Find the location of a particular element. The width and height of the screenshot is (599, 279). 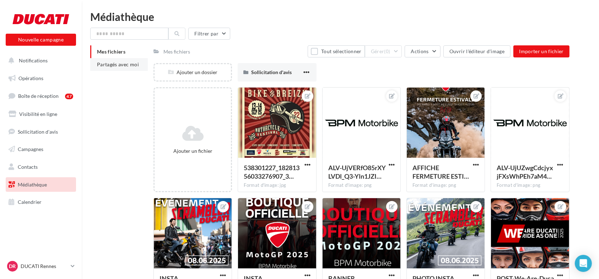

button: Tout sélectionner is located at coordinates (336, 51).